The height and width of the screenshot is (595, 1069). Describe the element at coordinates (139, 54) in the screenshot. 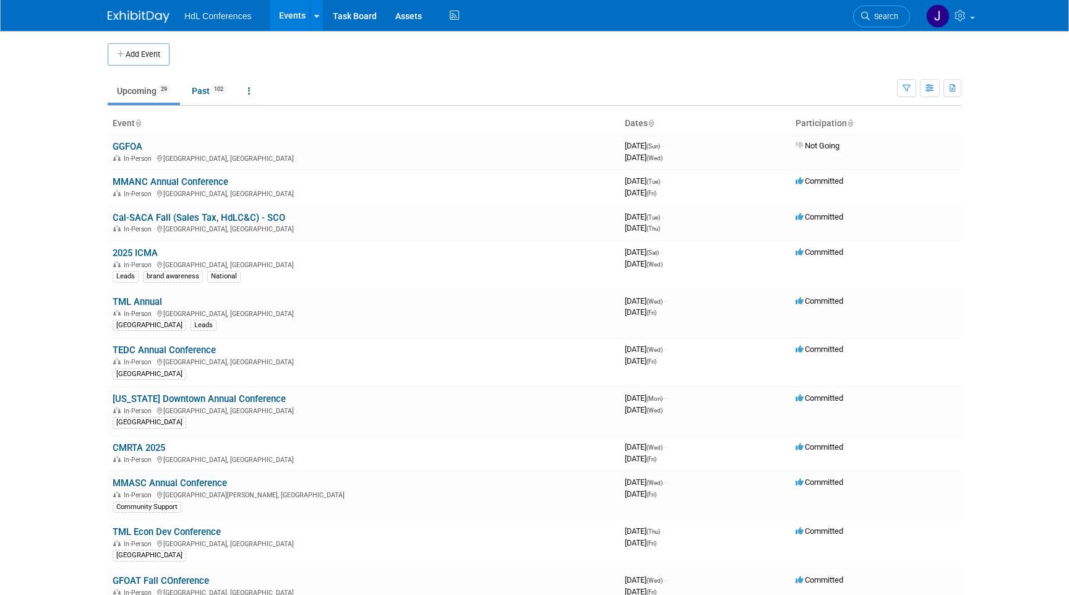

I see `button: Add Event` at that location.